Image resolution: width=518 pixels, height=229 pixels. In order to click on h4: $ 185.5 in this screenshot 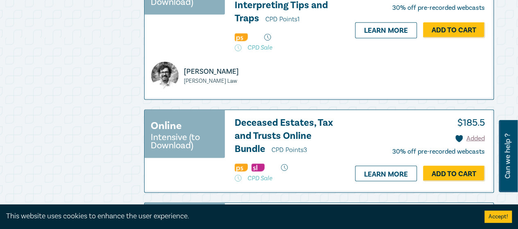, I will do `click(468, 122)`.